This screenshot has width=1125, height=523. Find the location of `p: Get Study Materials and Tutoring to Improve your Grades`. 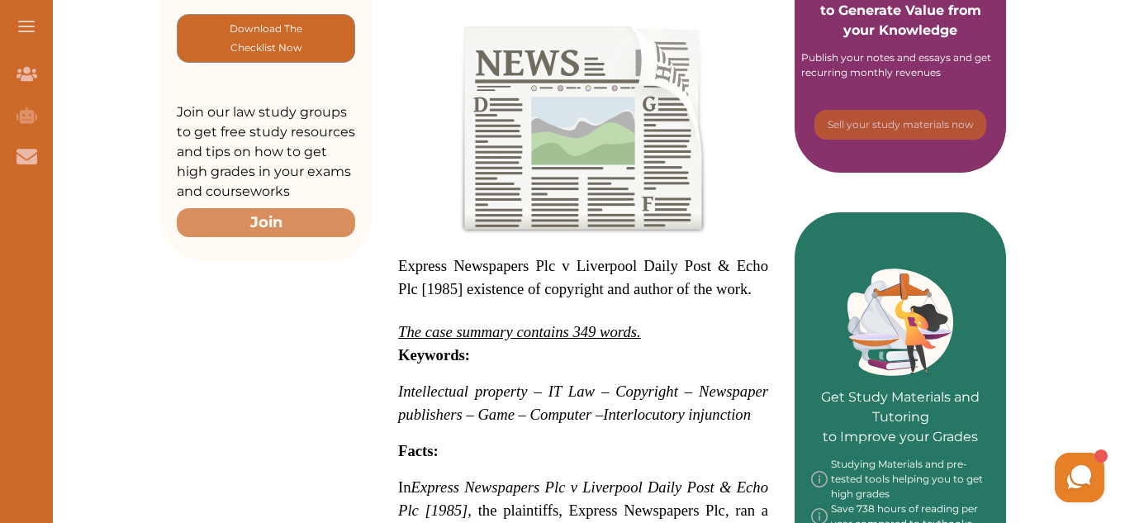

p: Get Study Materials and Tutoring to Improve your Grades is located at coordinates (900, 394).